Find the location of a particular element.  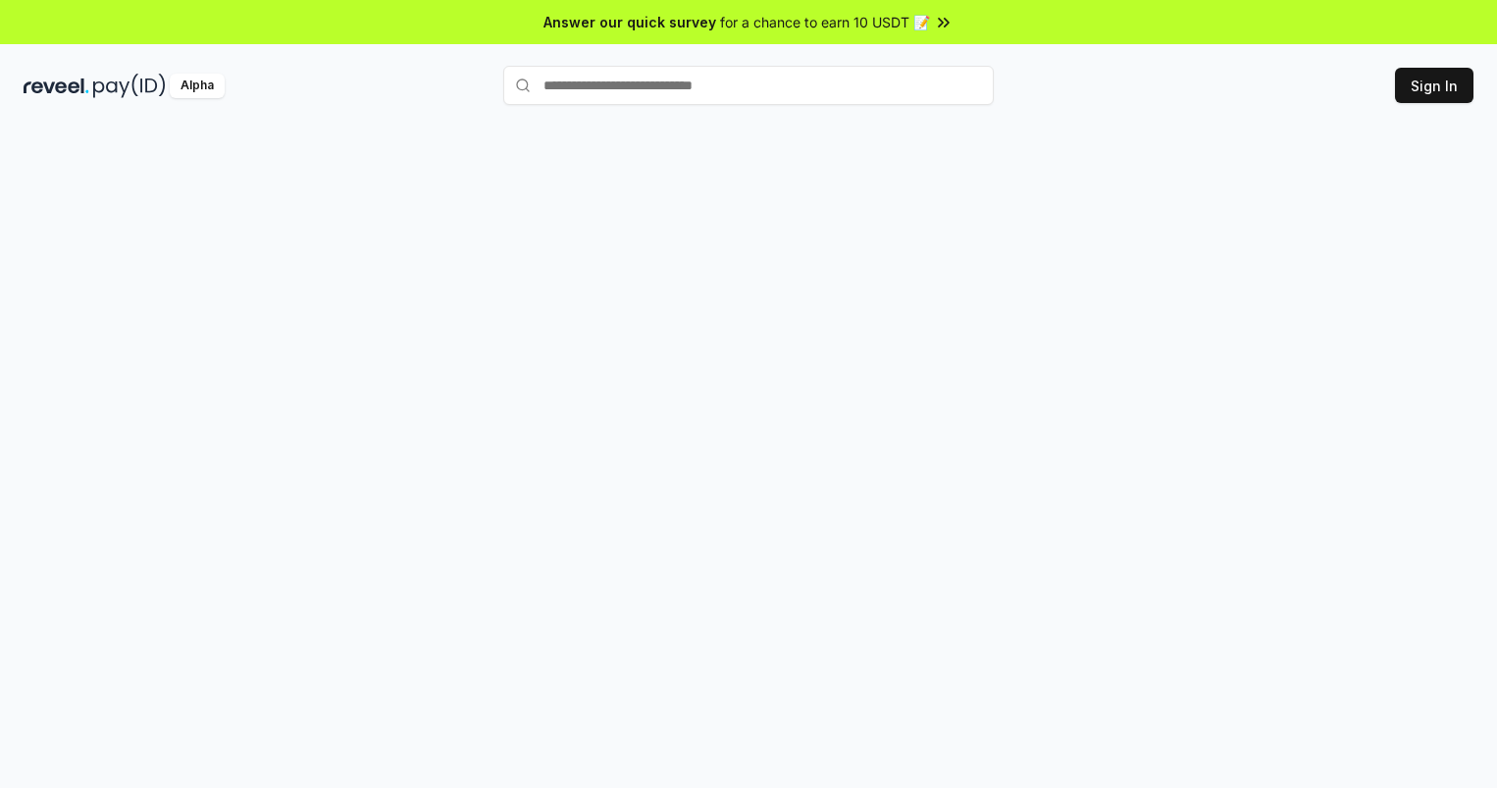

span: for a chance to earn 10 USDT 📝 is located at coordinates (825, 22).